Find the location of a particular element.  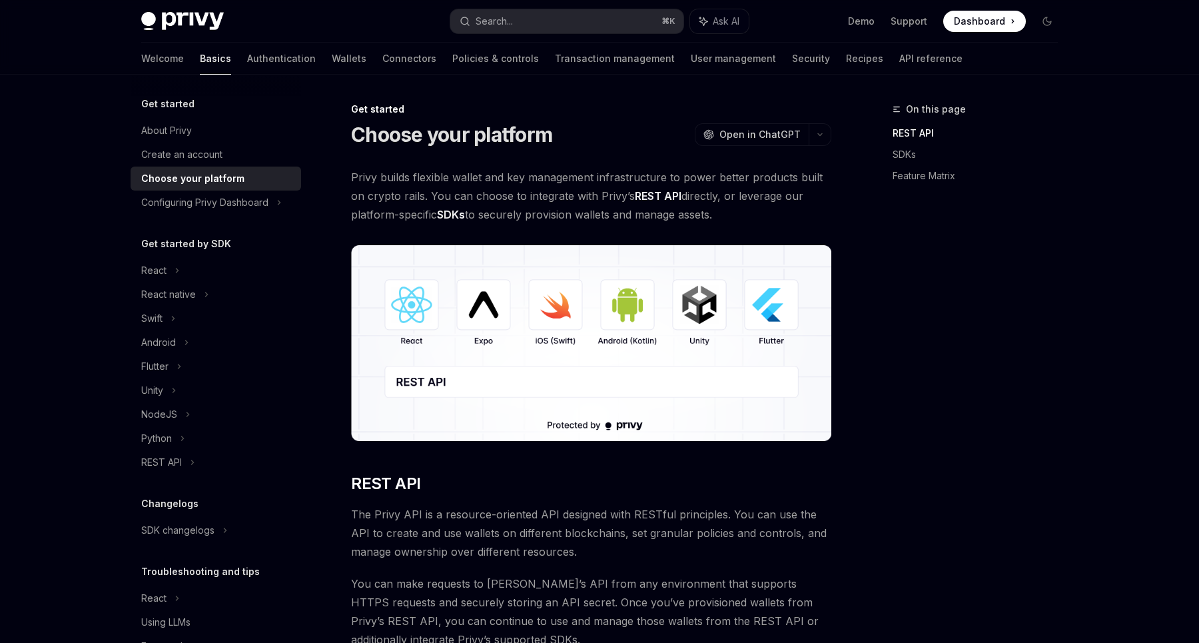

span: Privy builds flexible wallet and key management infrastructure to power better products built on ... is located at coordinates (591, 196).